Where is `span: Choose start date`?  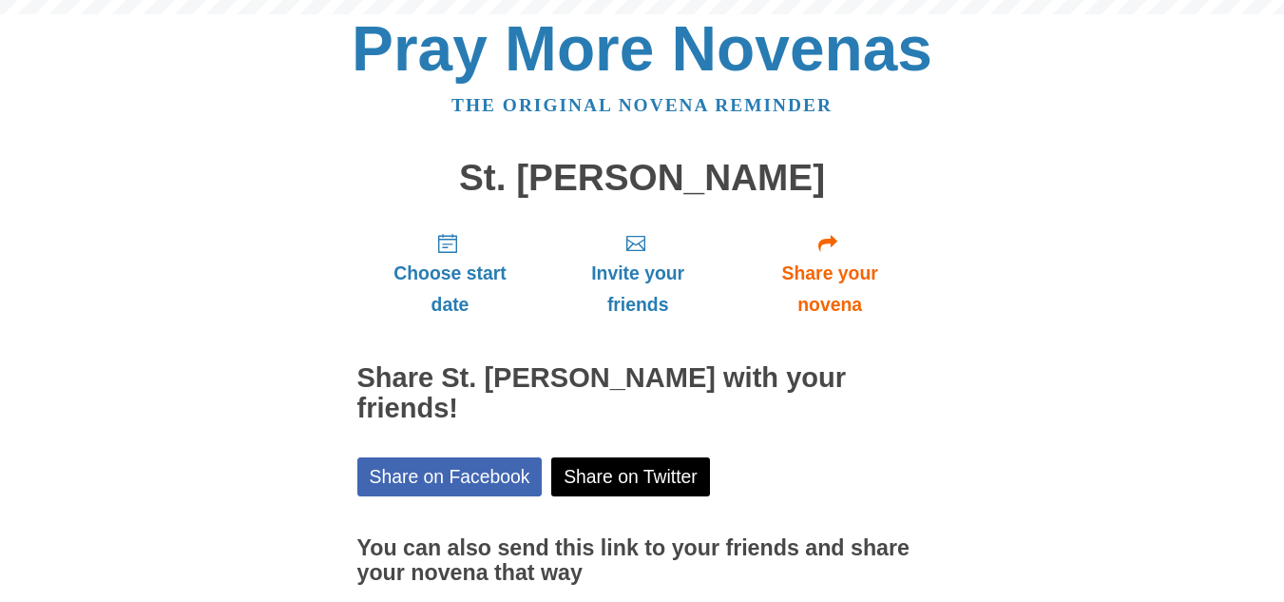 span: Choose start date is located at coordinates (451, 289).